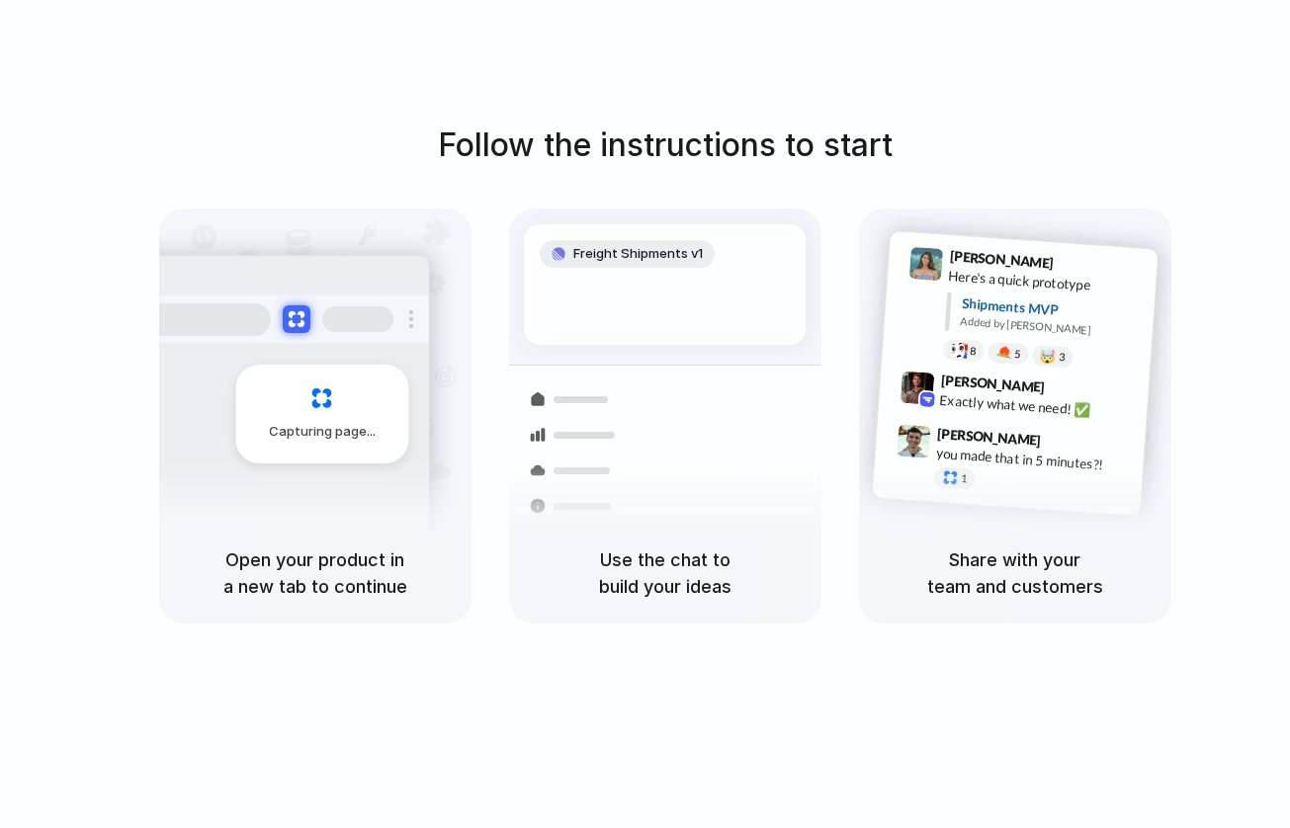 The height and width of the screenshot is (828, 1290). I want to click on div: Exactly what we need! ✅, so click(1038, 406).